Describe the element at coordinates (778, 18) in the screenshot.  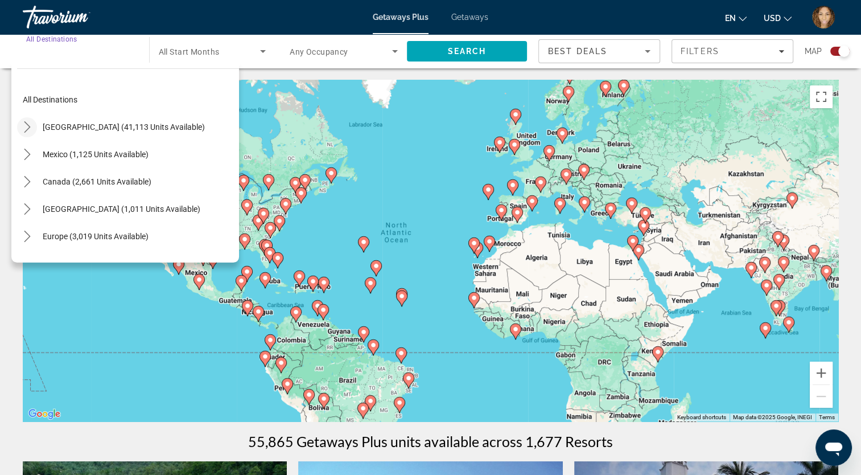
I see `button: Change currency` at that location.